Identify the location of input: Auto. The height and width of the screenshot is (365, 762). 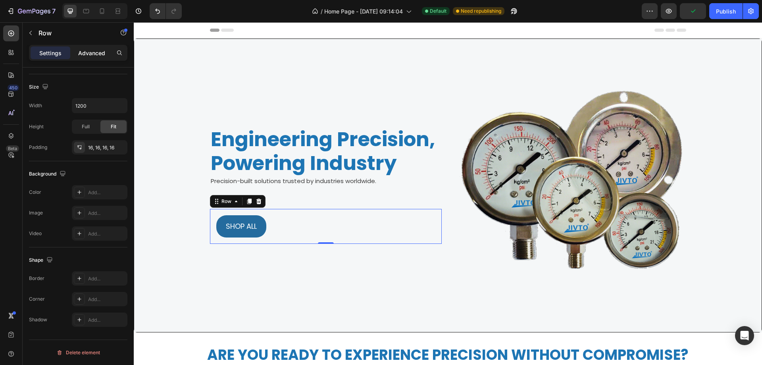
(100, 106).